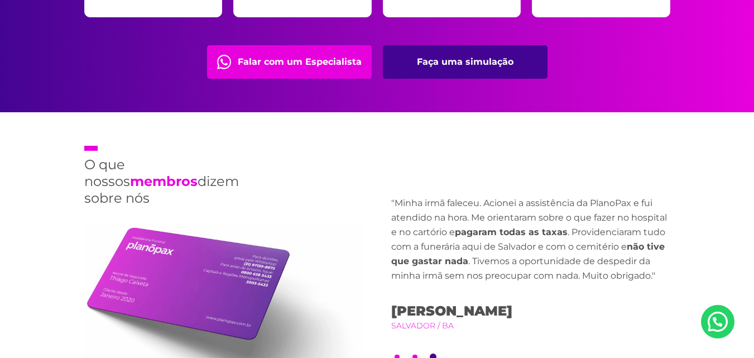 The height and width of the screenshot is (358, 754). Describe the element at coordinates (224, 62) in the screenshot. I see `img: fale com consultor` at that location.